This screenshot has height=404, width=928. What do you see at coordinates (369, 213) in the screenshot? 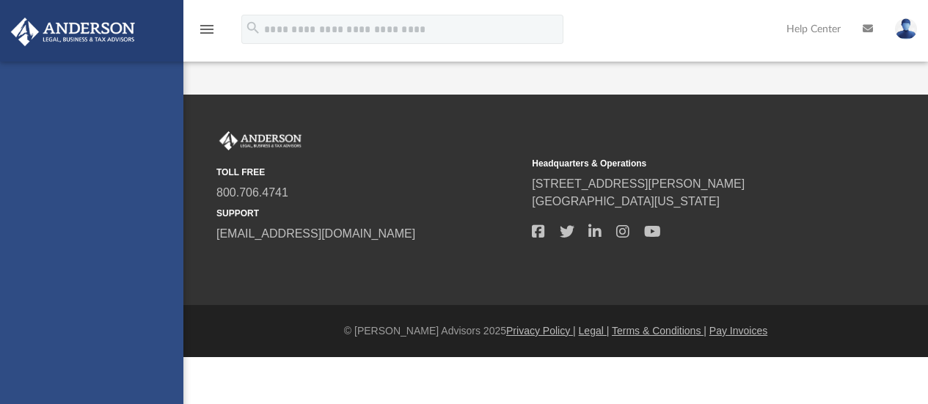
I see `small: SUPPORT` at bounding box center [369, 213].